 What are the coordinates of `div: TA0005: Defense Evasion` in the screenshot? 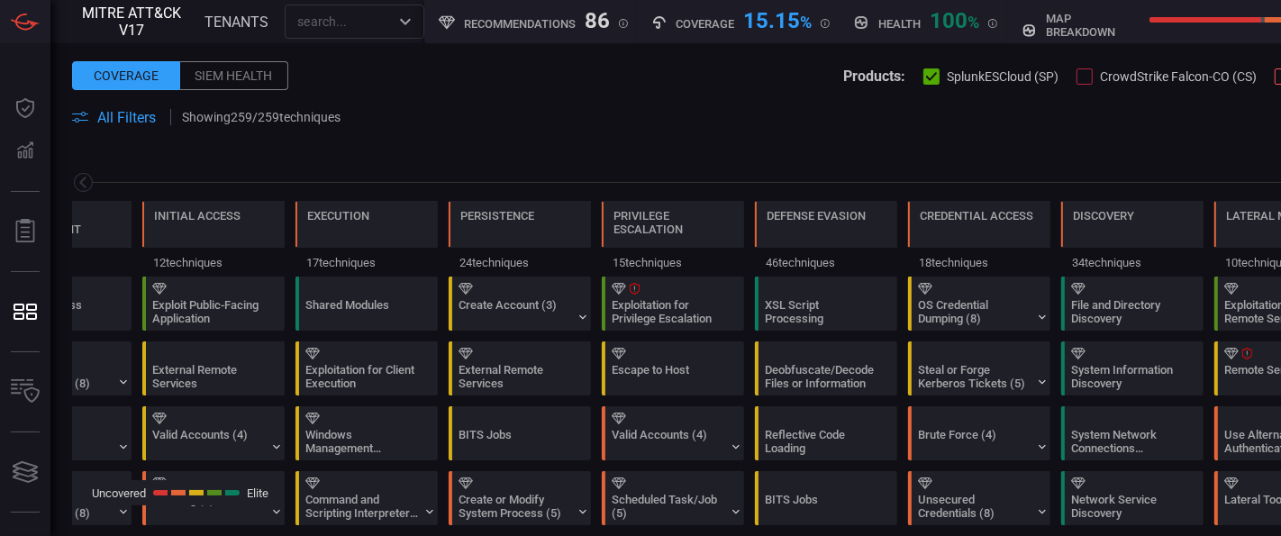 It's located at (826, 239).